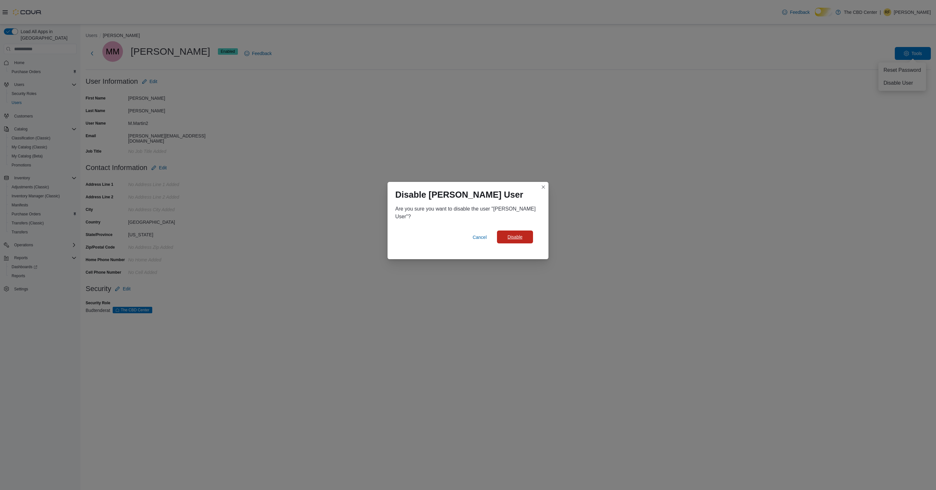  I want to click on span: Disable, so click(515, 237).